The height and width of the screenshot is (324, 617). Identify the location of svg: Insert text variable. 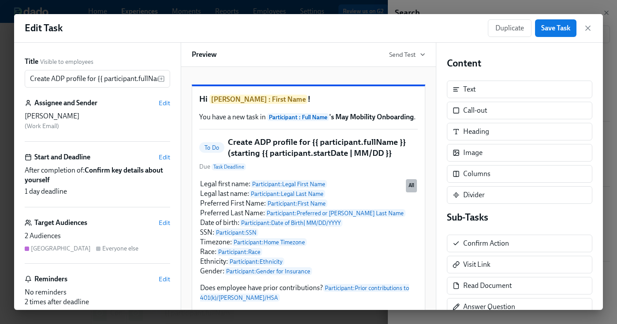
(161, 79).